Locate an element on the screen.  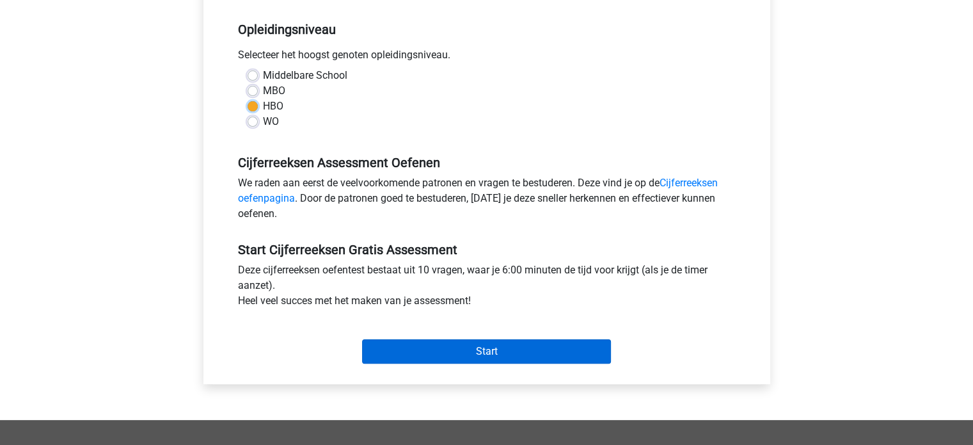
div: Selecteer het hoogst genoten opleidingsniveau. is located at coordinates (487, 58).